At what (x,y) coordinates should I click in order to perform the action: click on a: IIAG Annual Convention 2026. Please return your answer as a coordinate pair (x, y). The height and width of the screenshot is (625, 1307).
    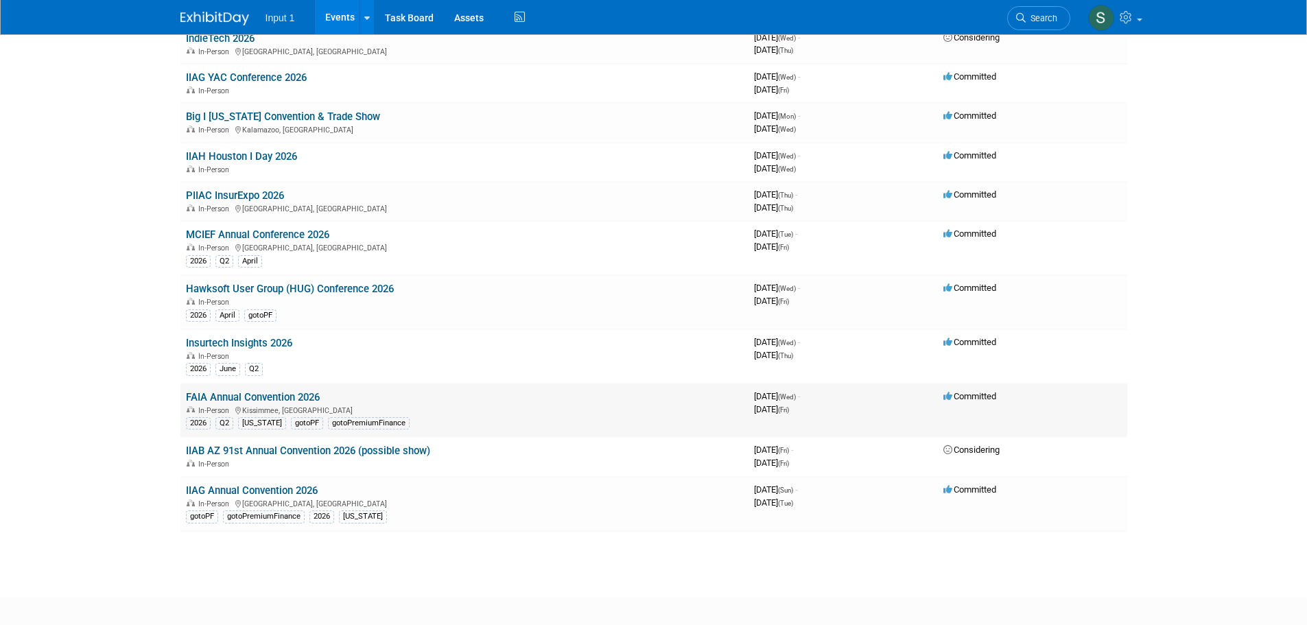
    Looking at the image, I should click on (252, 491).